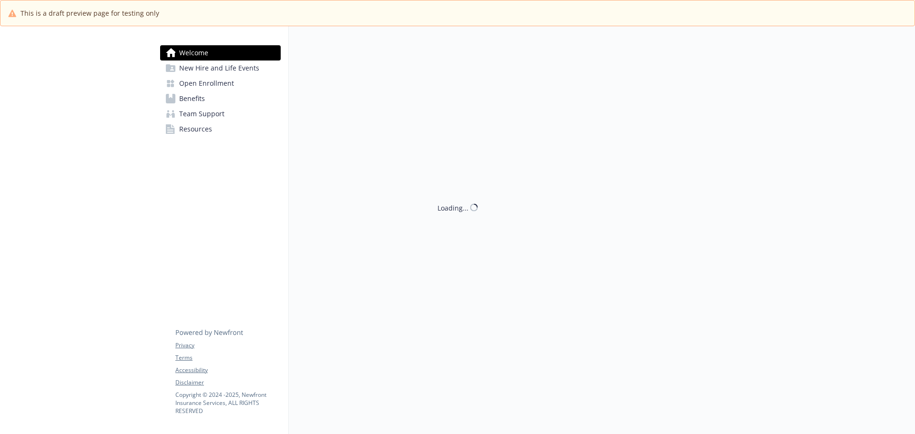 This screenshot has width=915, height=434. I want to click on a: Terms, so click(228, 358).